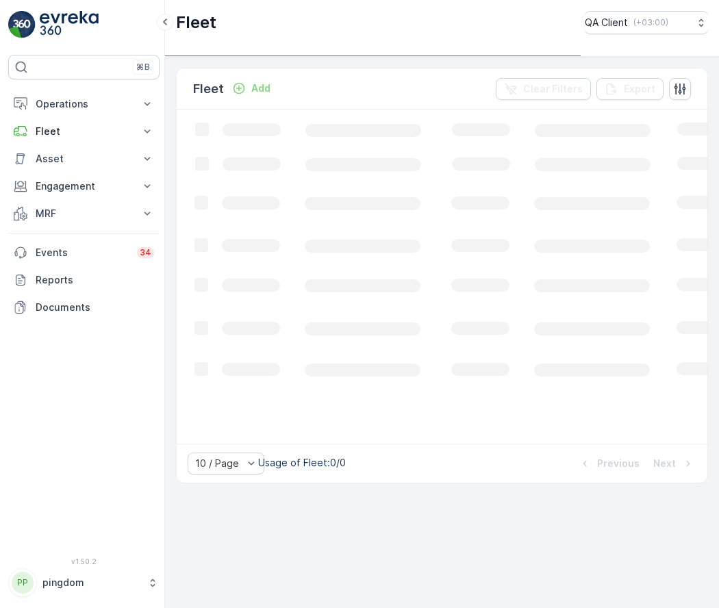 Image resolution: width=719 pixels, height=608 pixels. I want to click on p: 34, so click(145, 253).